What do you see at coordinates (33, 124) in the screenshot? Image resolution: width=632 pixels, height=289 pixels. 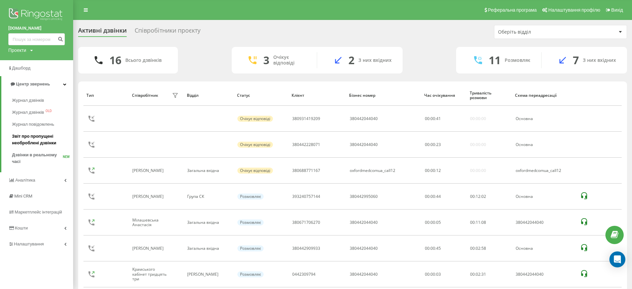 I see `span: Журнал повідомлень` at bounding box center [33, 124].